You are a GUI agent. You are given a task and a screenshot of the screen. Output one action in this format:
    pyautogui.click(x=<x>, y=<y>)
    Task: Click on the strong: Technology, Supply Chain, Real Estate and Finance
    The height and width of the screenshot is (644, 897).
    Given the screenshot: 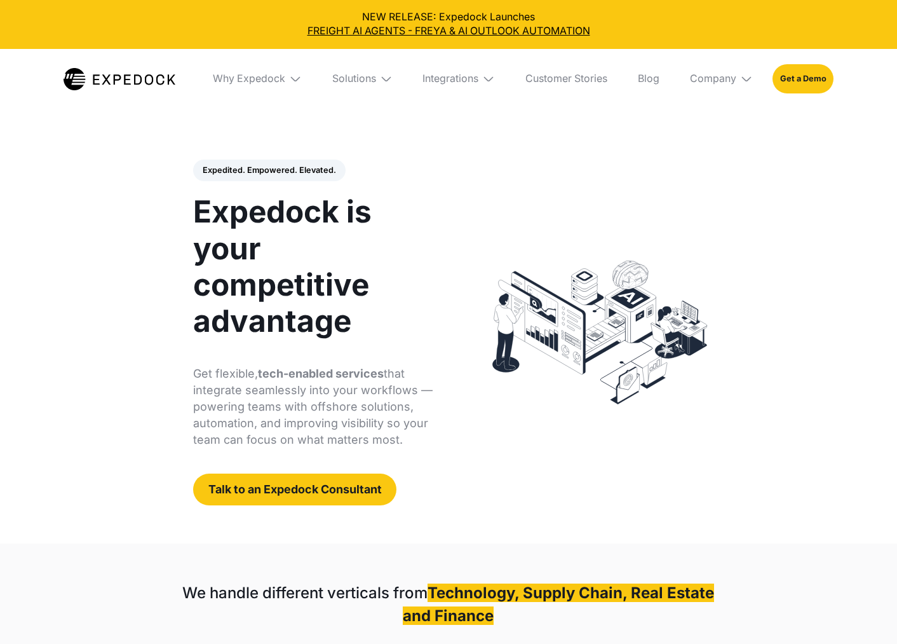 What is the action you would take?
    pyautogui.click(x=558, y=604)
    